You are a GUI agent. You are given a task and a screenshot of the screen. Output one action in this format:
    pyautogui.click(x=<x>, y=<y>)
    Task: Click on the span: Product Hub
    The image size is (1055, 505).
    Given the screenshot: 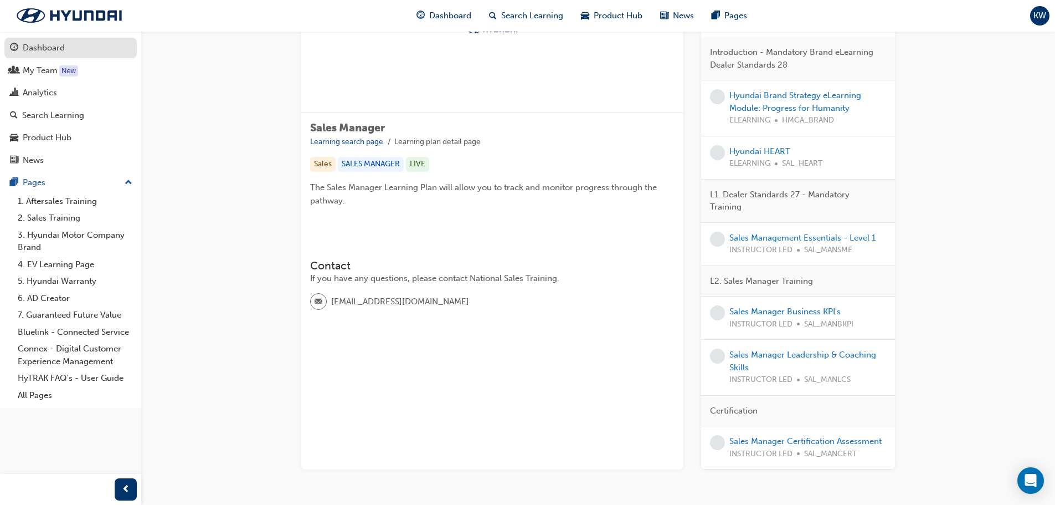 What is the action you would take?
    pyautogui.click(x=618, y=16)
    